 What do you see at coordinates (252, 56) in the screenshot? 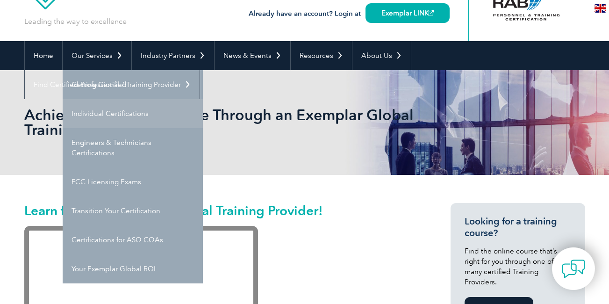
I see `a: News & Events` at bounding box center [252, 56].